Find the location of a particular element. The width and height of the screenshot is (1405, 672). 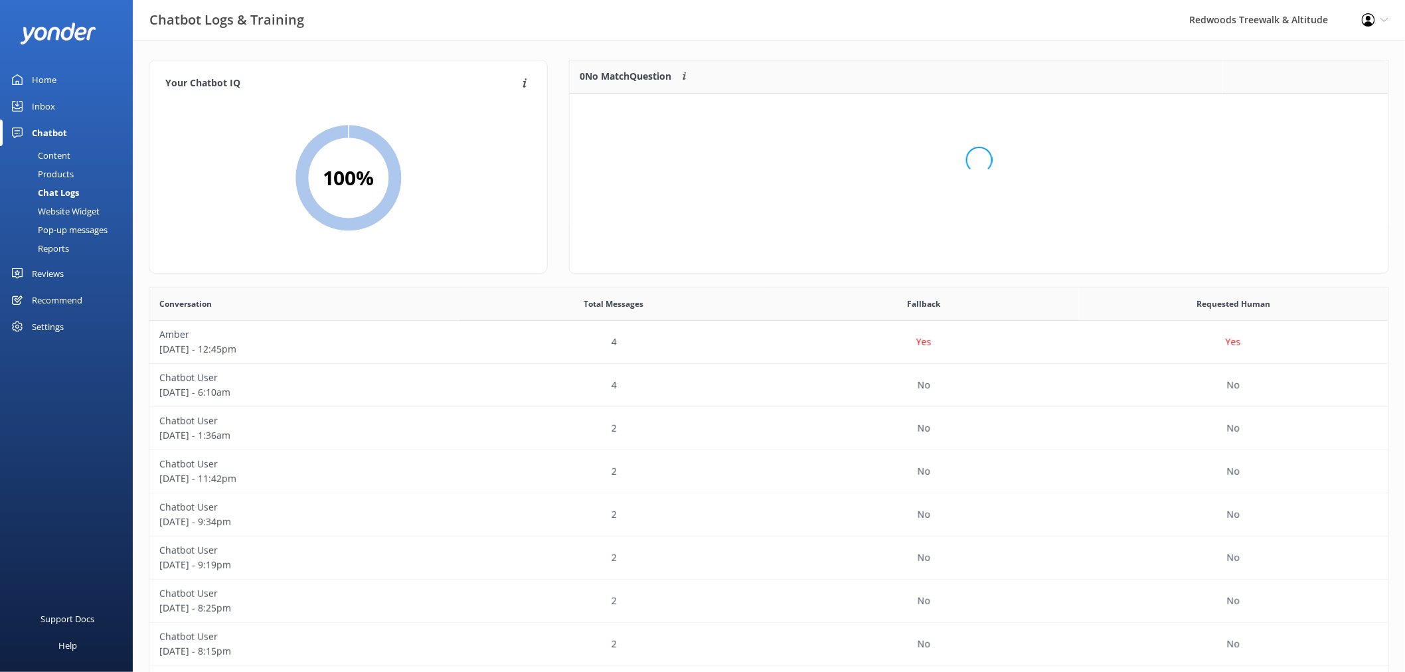

a: Content is located at coordinates (70, 155).